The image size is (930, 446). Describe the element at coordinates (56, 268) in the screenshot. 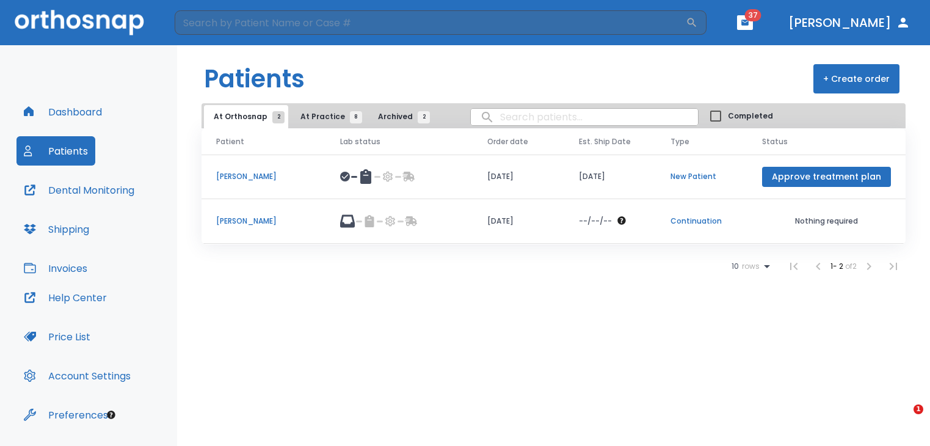

I see `button: Invoices` at that location.